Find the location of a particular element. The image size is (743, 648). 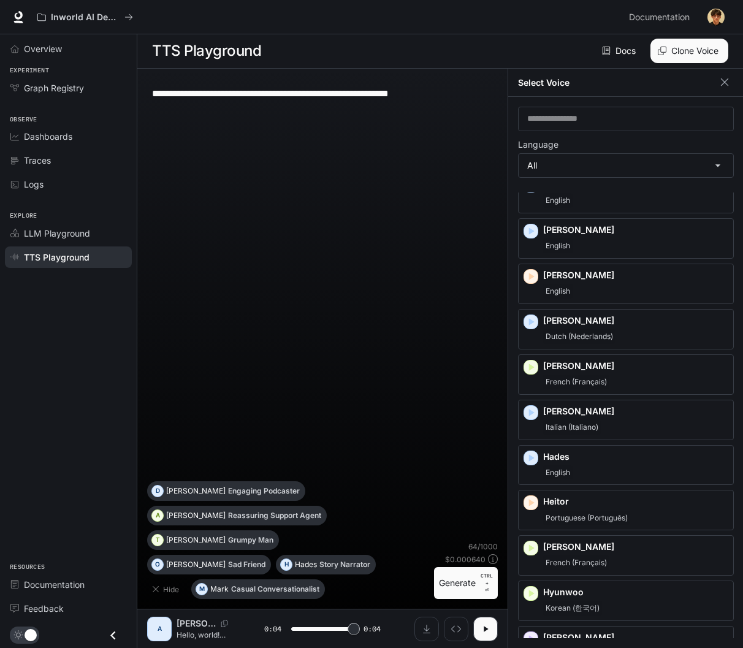

span: Overview is located at coordinates (43, 48).